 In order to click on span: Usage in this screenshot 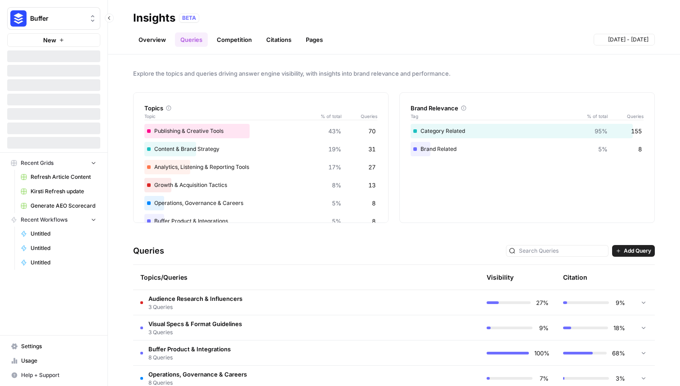, I will do `click(58, 360)`.